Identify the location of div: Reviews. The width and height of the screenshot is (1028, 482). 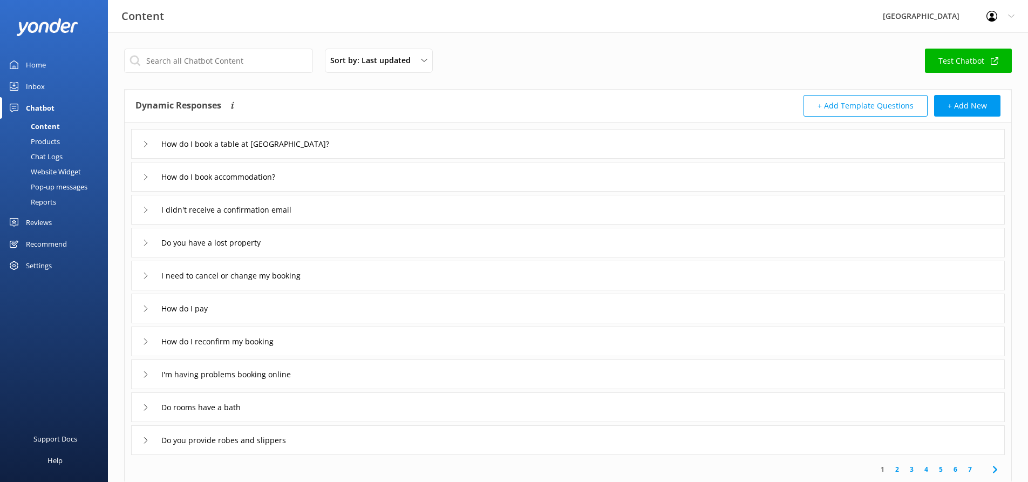
(39, 222).